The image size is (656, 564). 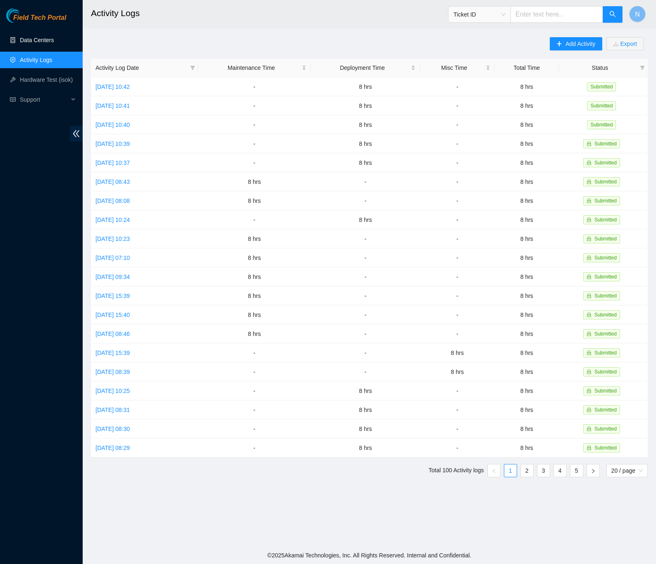 What do you see at coordinates (576, 470) in the screenshot?
I see `a: 5` at bounding box center [576, 470].